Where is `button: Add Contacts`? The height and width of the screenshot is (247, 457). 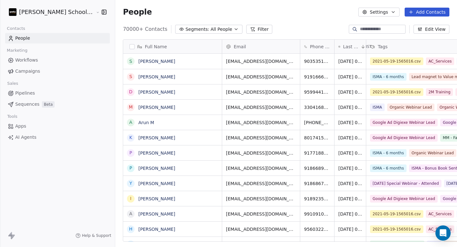
button: Add Contacts is located at coordinates (427, 12).